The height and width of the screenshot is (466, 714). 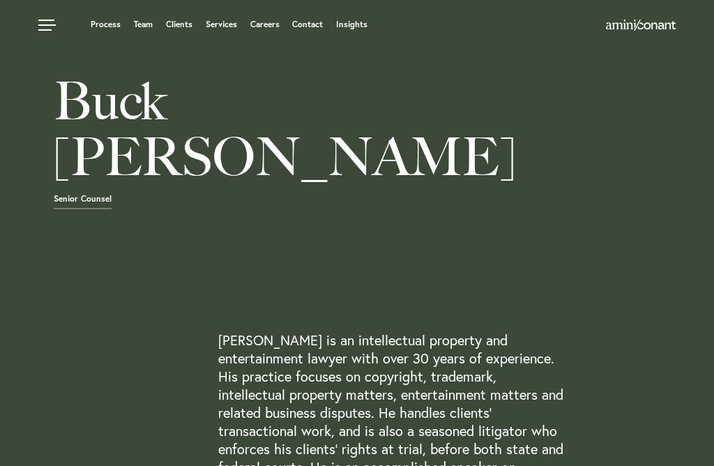 What do you see at coordinates (82, 202) in the screenshot?
I see `span: Senior Counsel` at bounding box center [82, 202].